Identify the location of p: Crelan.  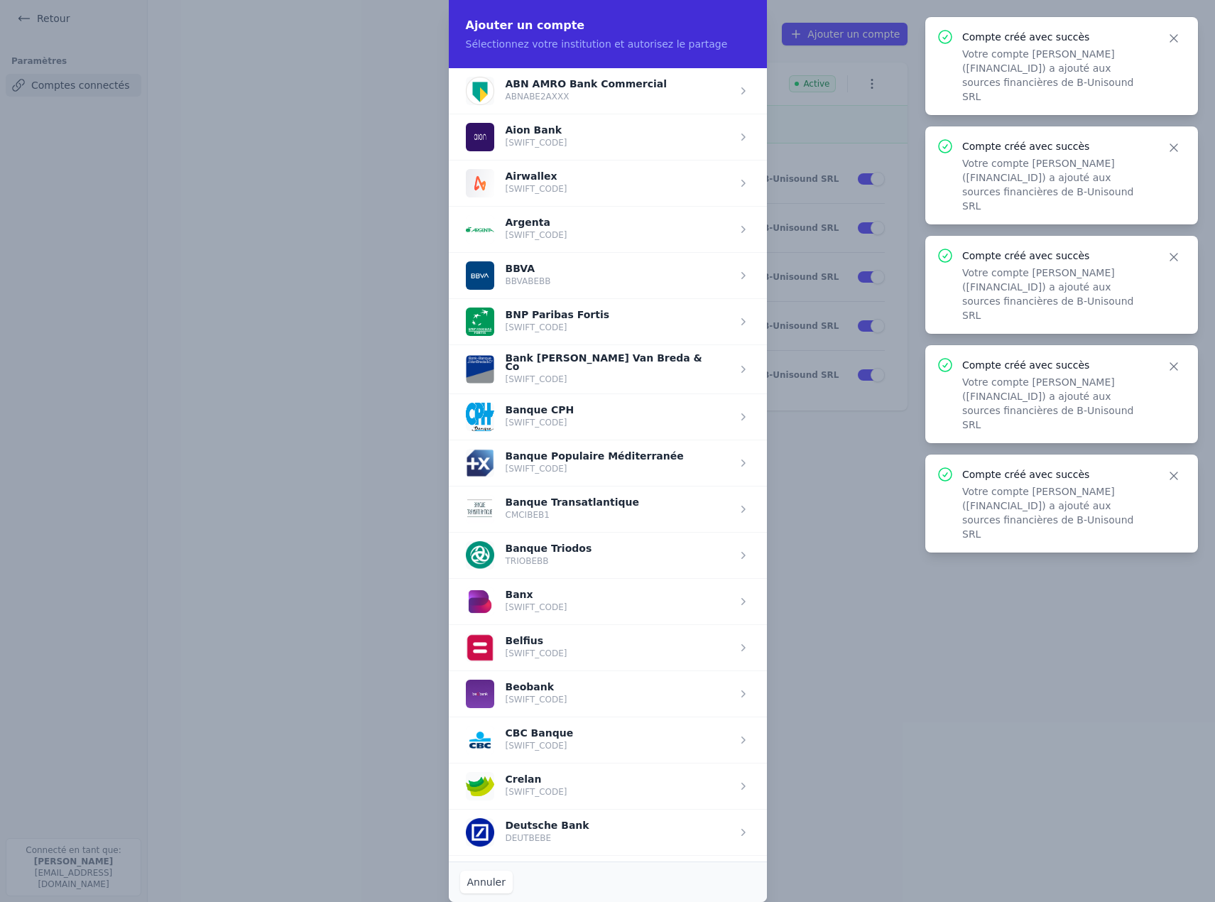
(536, 779).